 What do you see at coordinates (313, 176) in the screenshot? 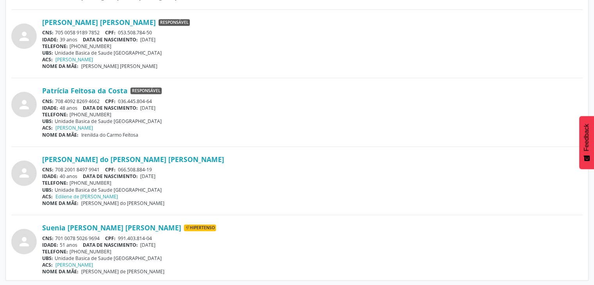
I see `div: 40 anos` at bounding box center [313, 176].